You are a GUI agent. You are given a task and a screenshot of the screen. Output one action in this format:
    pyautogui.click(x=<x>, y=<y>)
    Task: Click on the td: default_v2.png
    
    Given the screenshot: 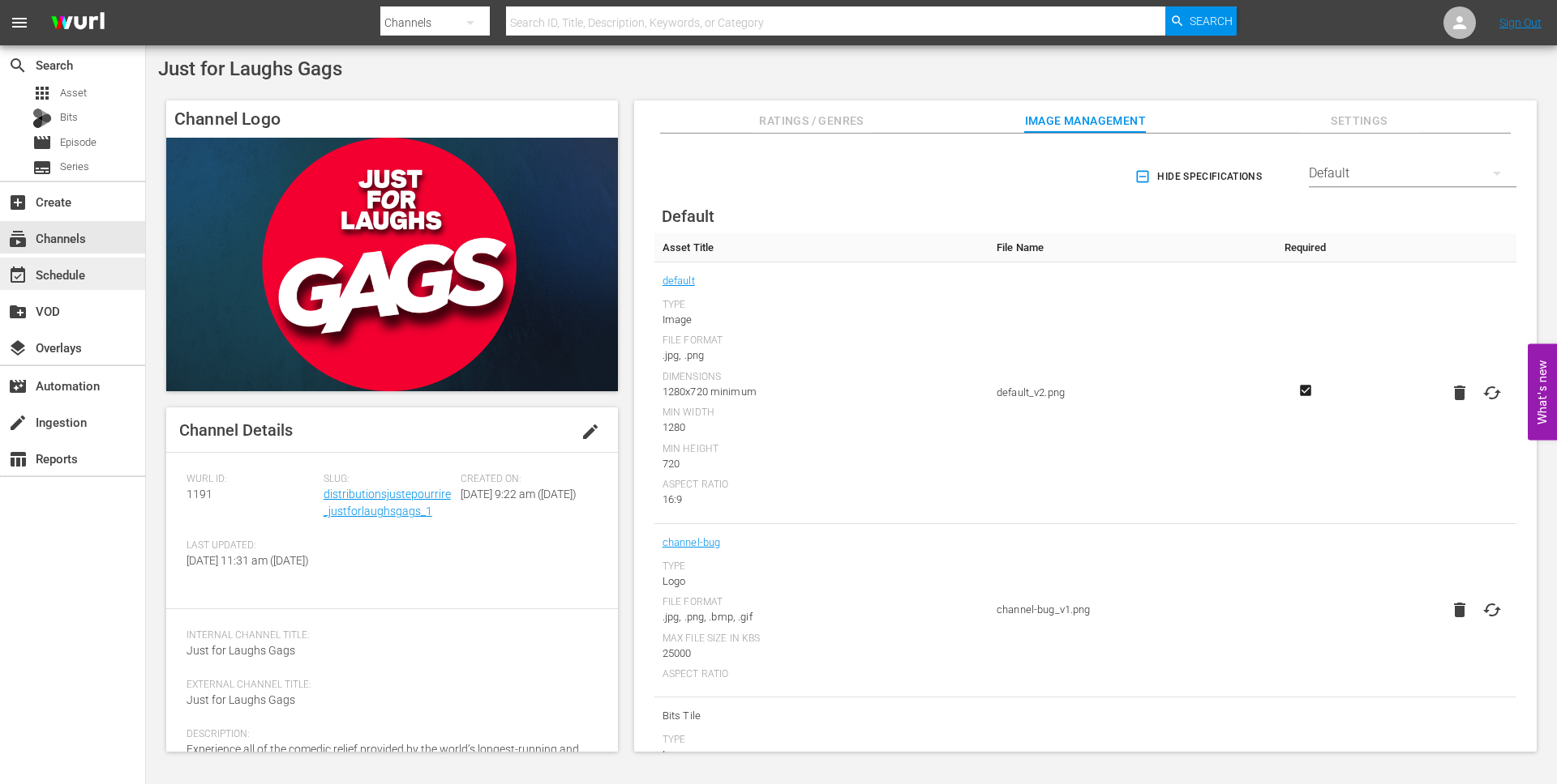 What is the action you would take?
    pyautogui.click(x=1128, y=393)
    